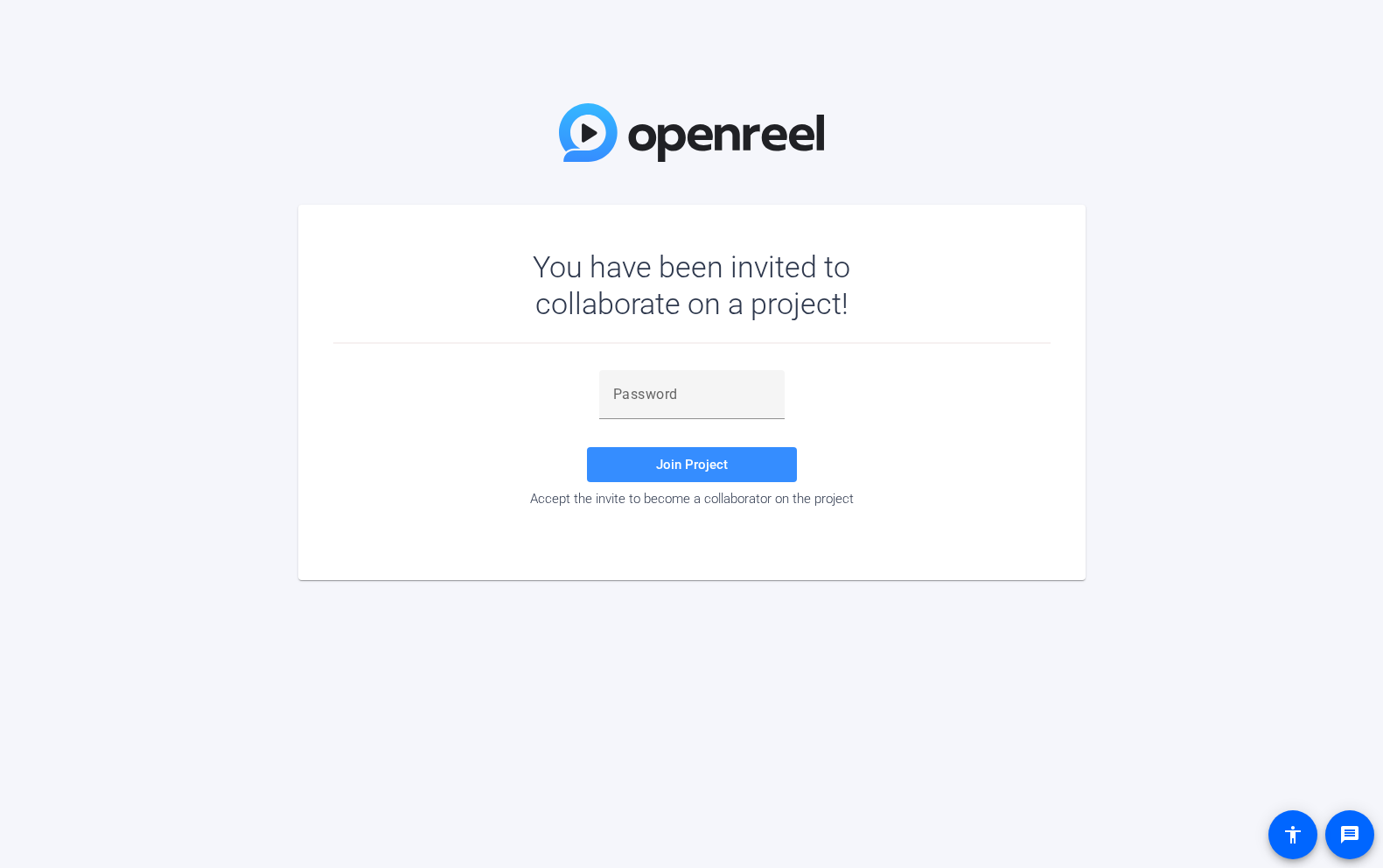  Describe the element at coordinates (691, 285) in the screenshot. I see `div: You have been invited to collaborate on a project!` at that location.